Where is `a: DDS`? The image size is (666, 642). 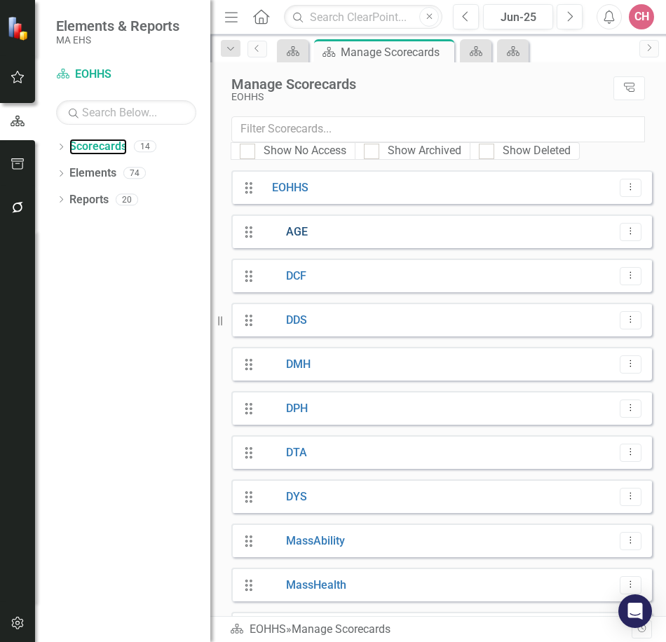
a: DDS is located at coordinates (284, 321).